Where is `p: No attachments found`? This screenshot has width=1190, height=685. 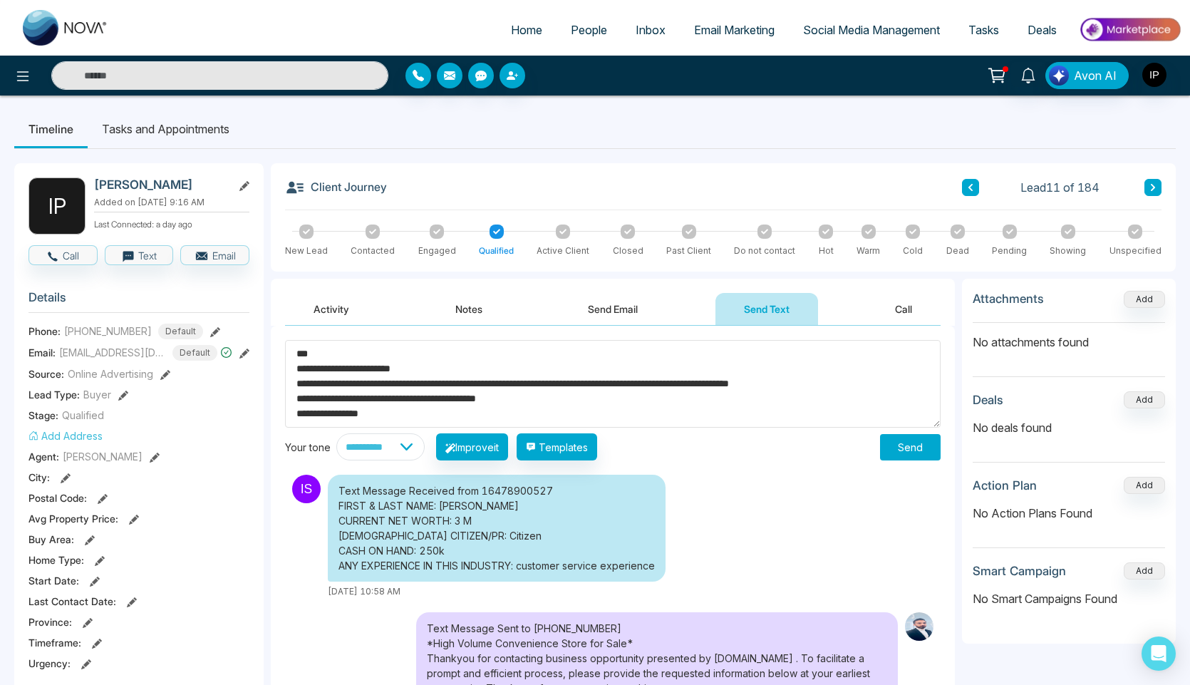 p: No attachments found is located at coordinates (1069, 336).